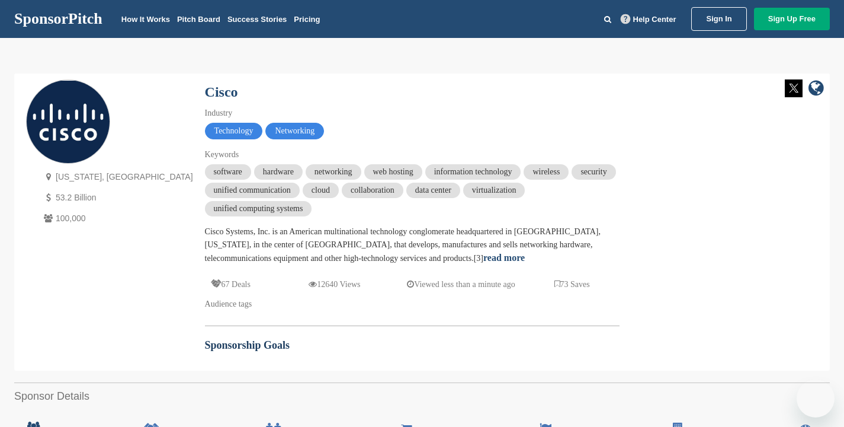 Image resolution: width=844 pixels, height=427 pixels. I want to click on p: 100,000, so click(117, 218).